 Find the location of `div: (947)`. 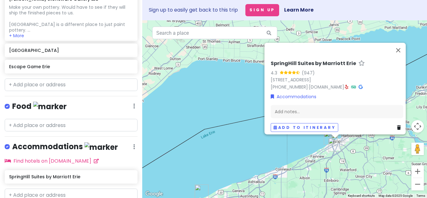

div: (947) is located at coordinates (308, 73).